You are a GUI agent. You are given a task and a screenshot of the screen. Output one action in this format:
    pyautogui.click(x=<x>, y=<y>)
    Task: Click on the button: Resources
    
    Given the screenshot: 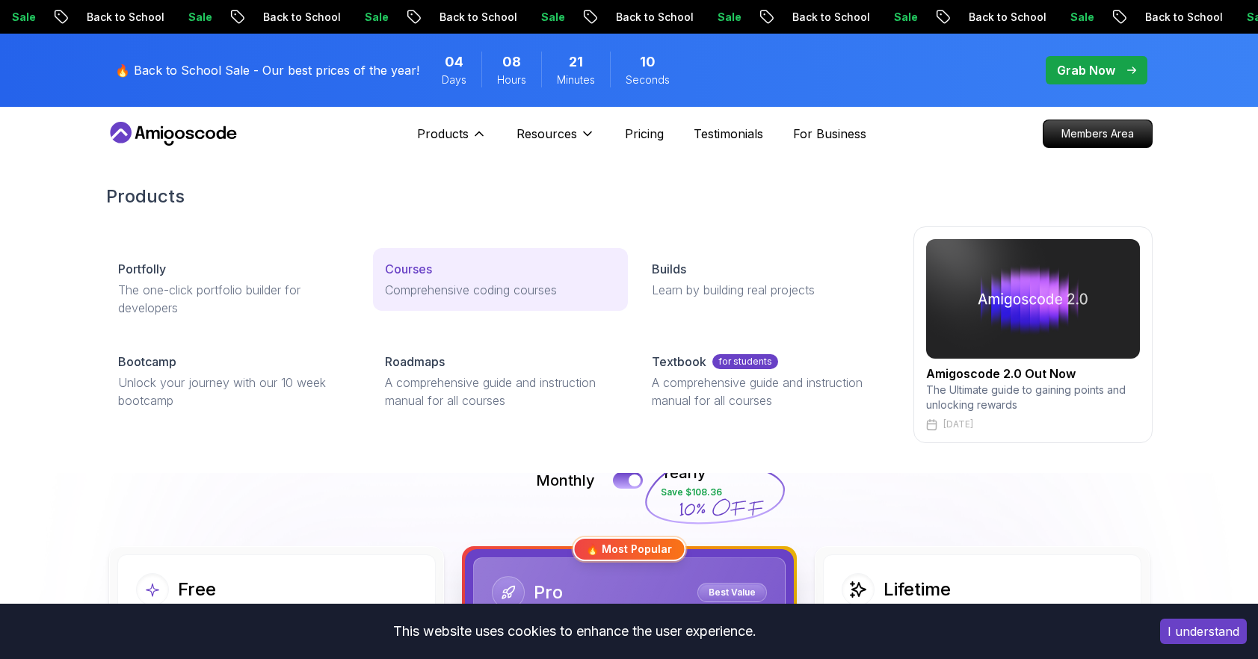 What is the action you would take?
    pyautogui.click(x=555, y=140)
    